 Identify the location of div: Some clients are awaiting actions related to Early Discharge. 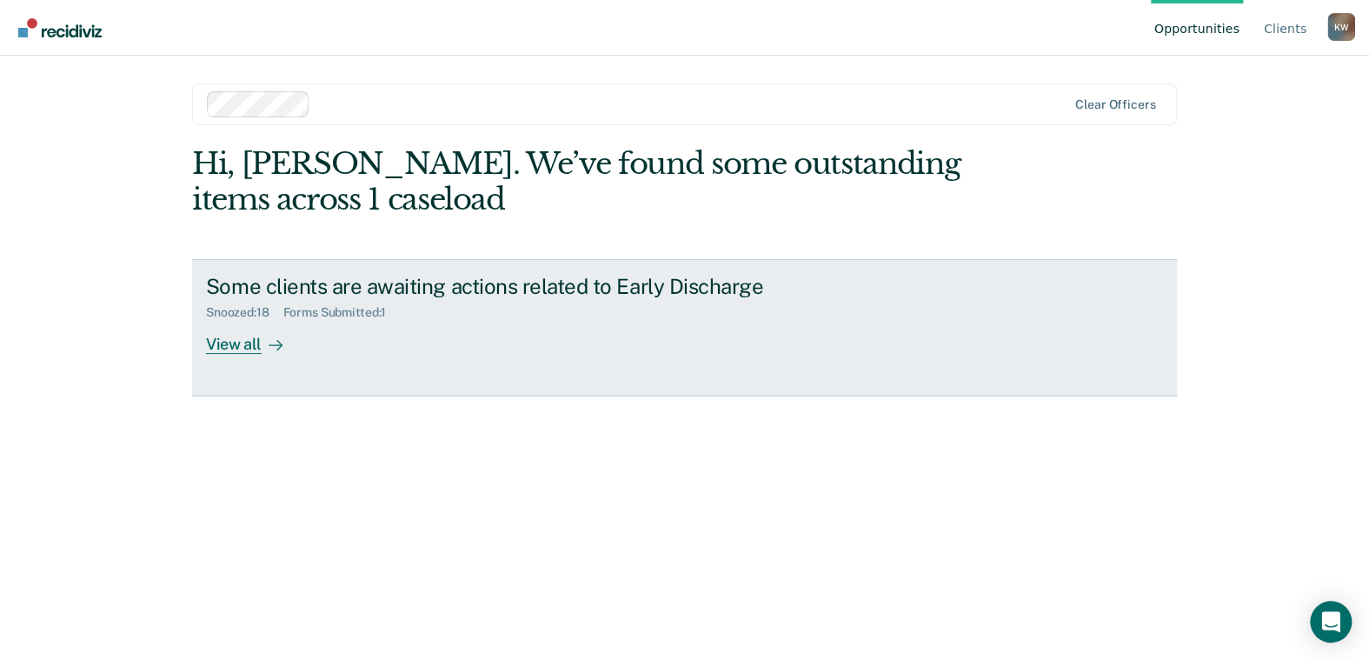
(511, 286).